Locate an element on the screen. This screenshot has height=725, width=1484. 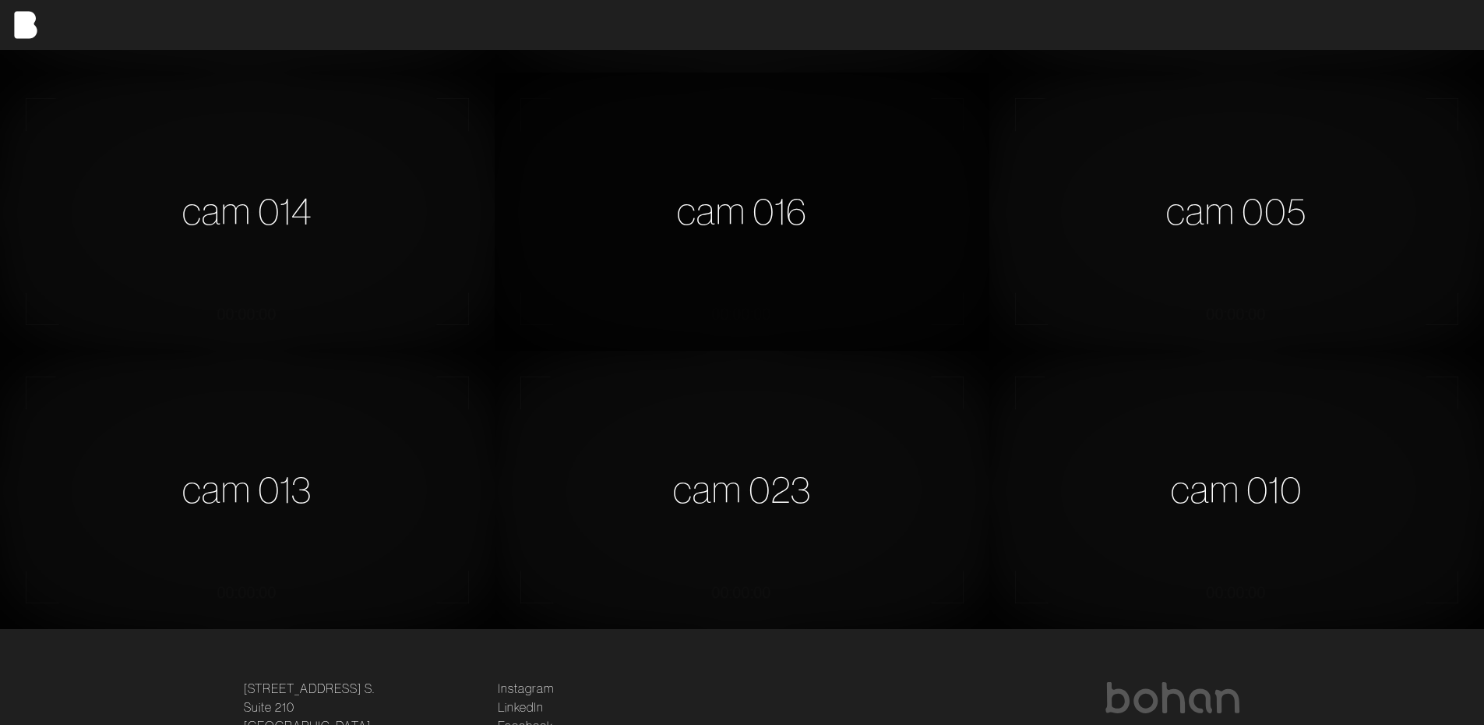
div: cam 005 is located at coordinates (1237, 211).